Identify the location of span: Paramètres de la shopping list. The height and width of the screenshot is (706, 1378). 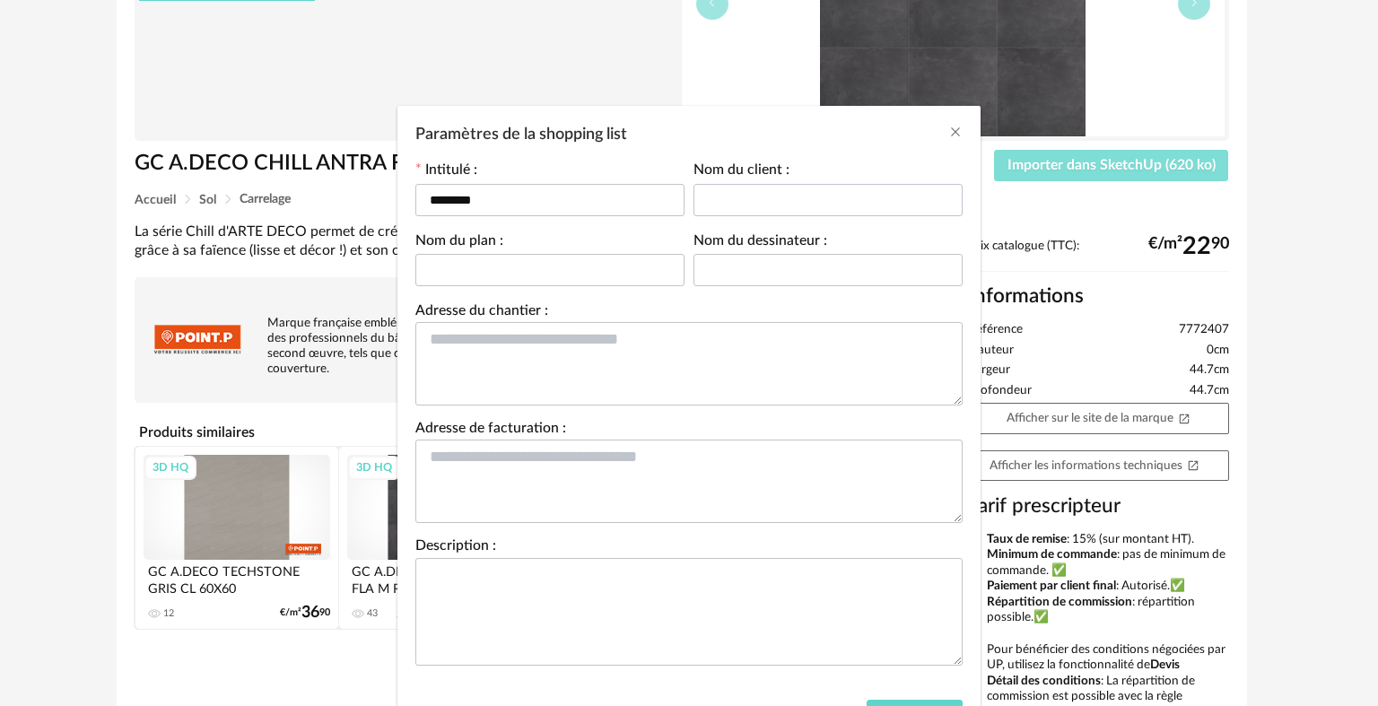
(521, 135).